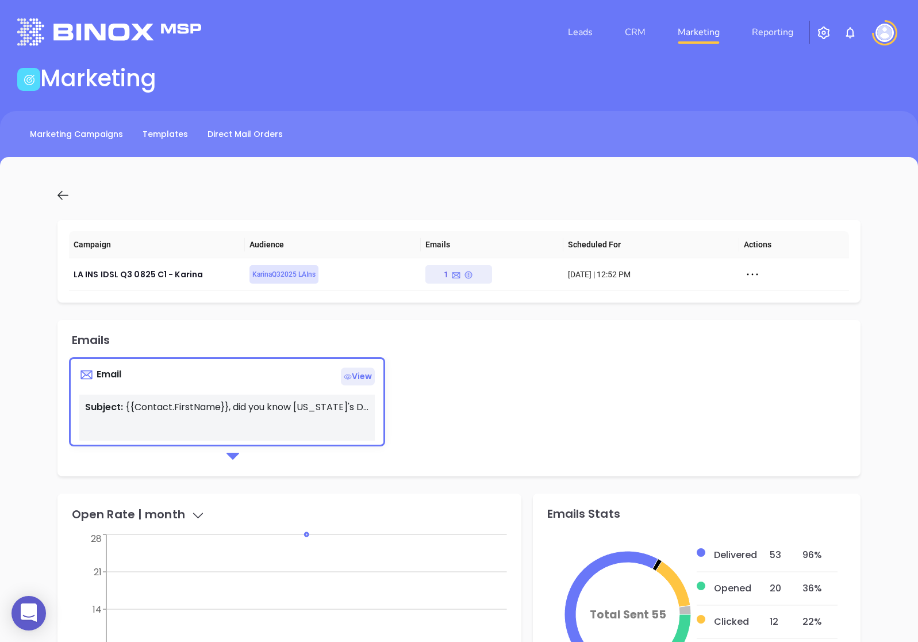 The image size is (918, 642). Describe the element at coordinates (109, 374) in the screenshot. I see `span: Email` at that location.